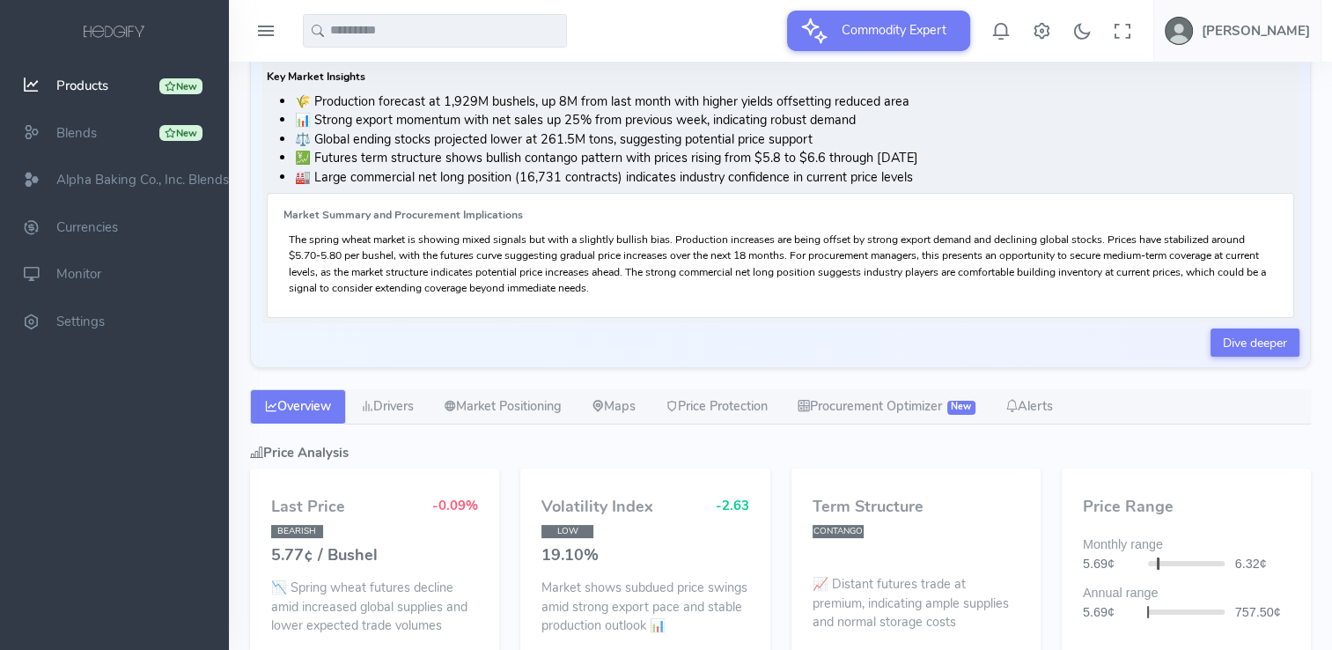 The width and height of the screenshot is (1332, 650). Describe the element at coordinates (1263, 613) in the screenshot. I see `div: 757.50¢` at that location.